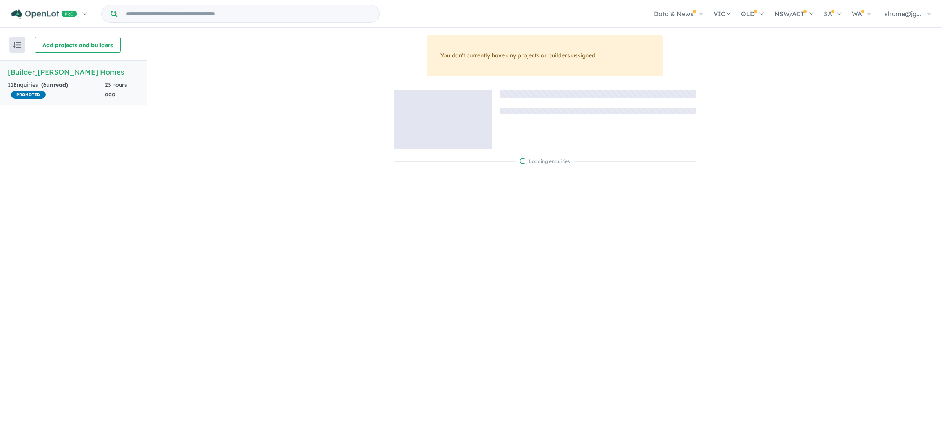 The image size is (942, 447). What do you see at coordinates (248, 14) in the screenshot?
I see `input: Try estate name, suburb, builder or developer` at bounding box center [248, 14].